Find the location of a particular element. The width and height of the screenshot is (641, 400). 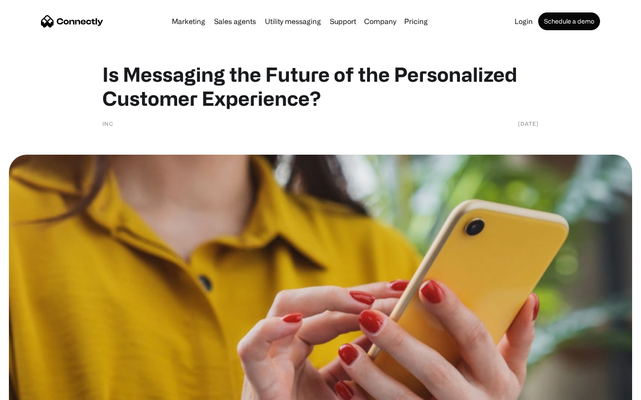

ul: Language list is located at coordinates (36, 391).